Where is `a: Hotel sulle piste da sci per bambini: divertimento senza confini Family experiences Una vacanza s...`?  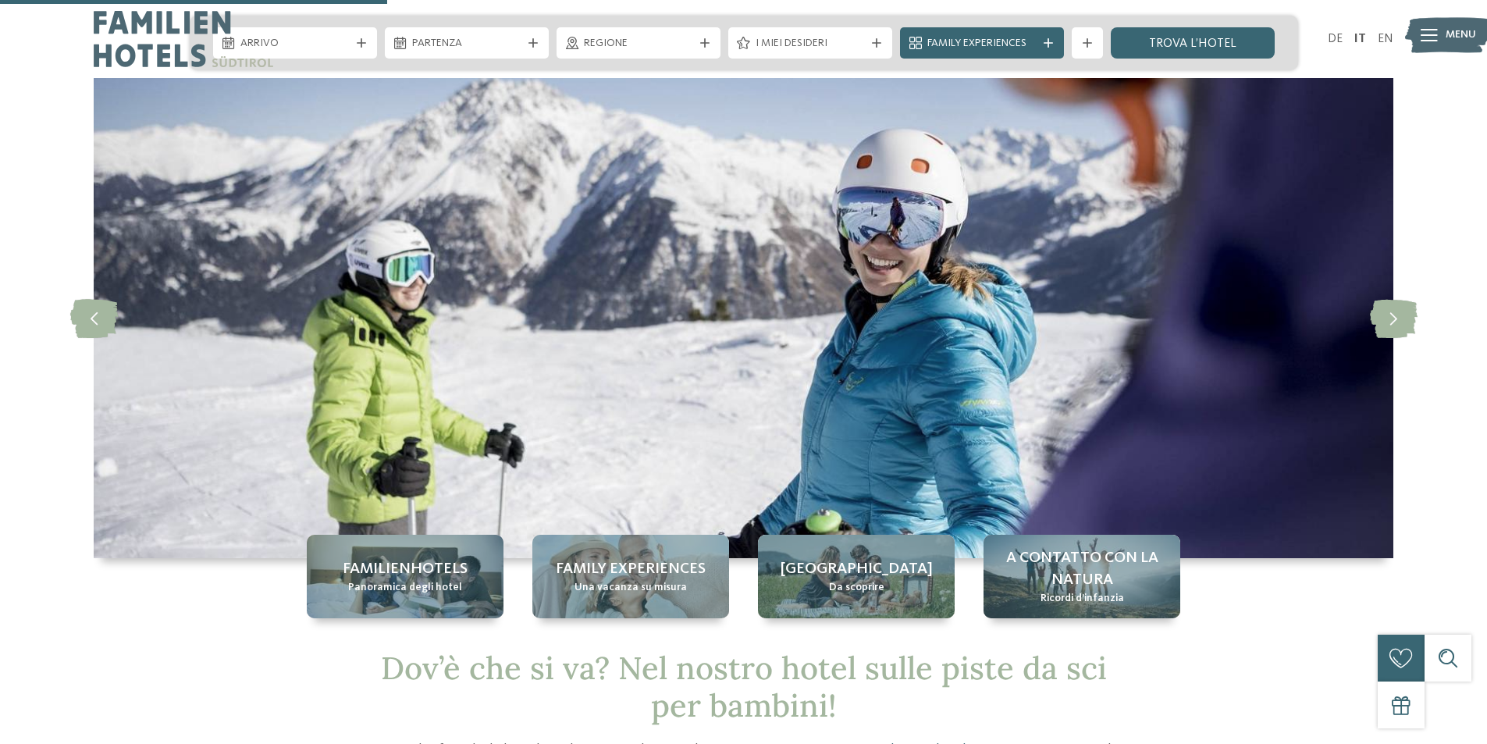
a: Hotel sulle piste da sci per bambini: divertimento senza confini Family experiences Una vacanza s... is located at coordinates (631, 576).